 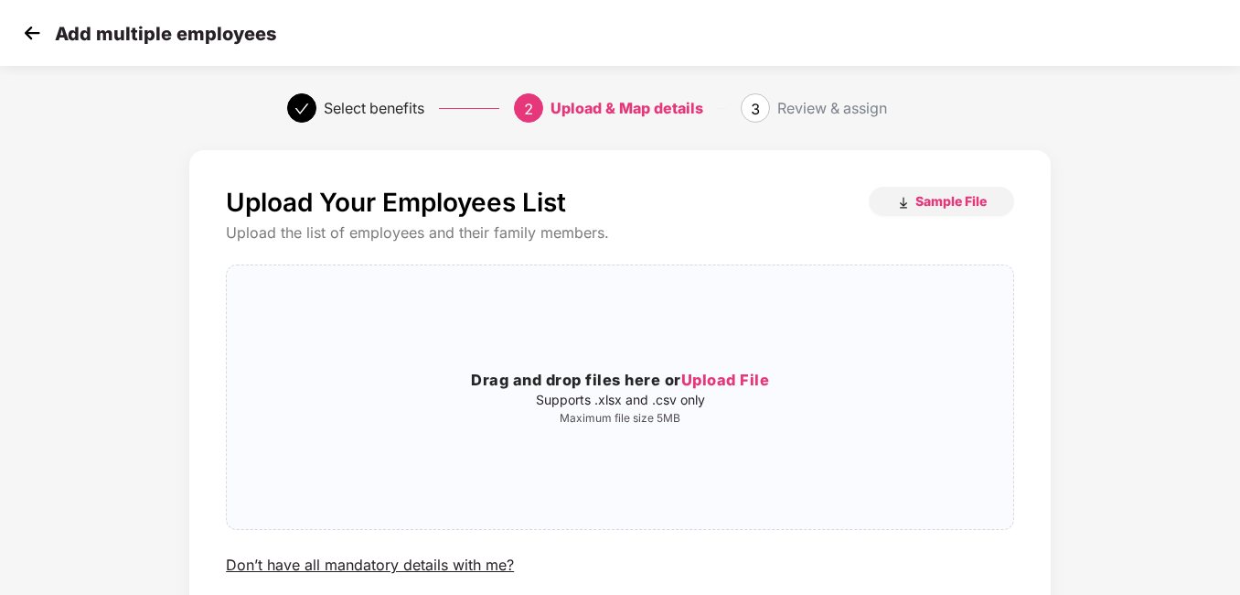 I want to click on p: Upload Your Employees List, so click(x=396, y=202).